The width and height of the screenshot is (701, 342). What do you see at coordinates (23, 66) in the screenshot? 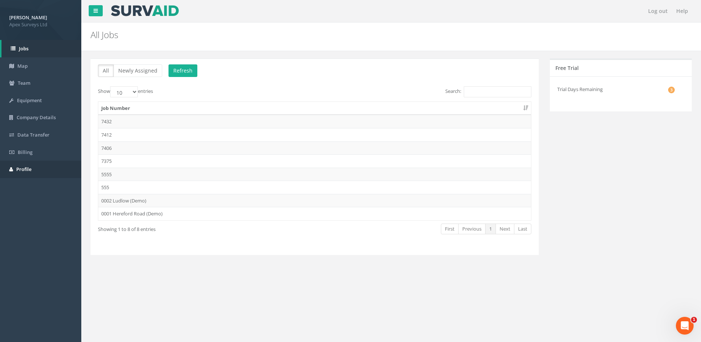
I see `span: Map` at bounding box center [23, 66].